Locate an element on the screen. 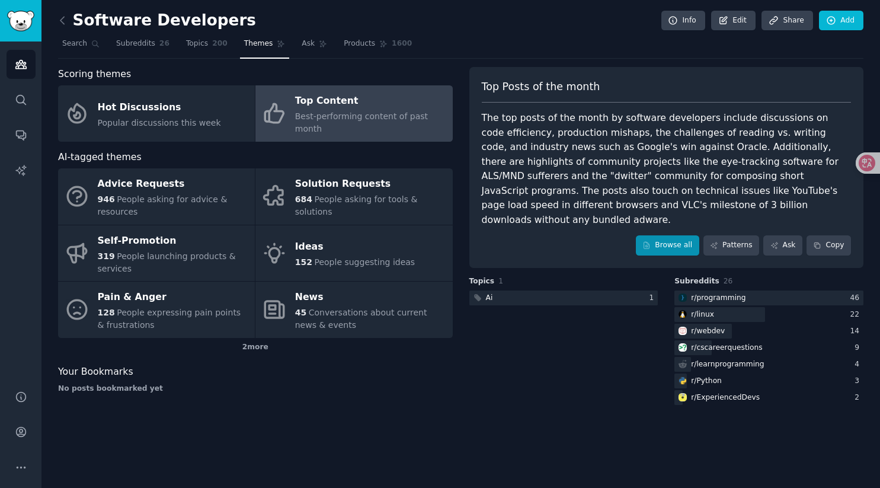 The width and height of the screenshot is (880, 488). span: Top Posts of the month is located at coordinates (541, 87).